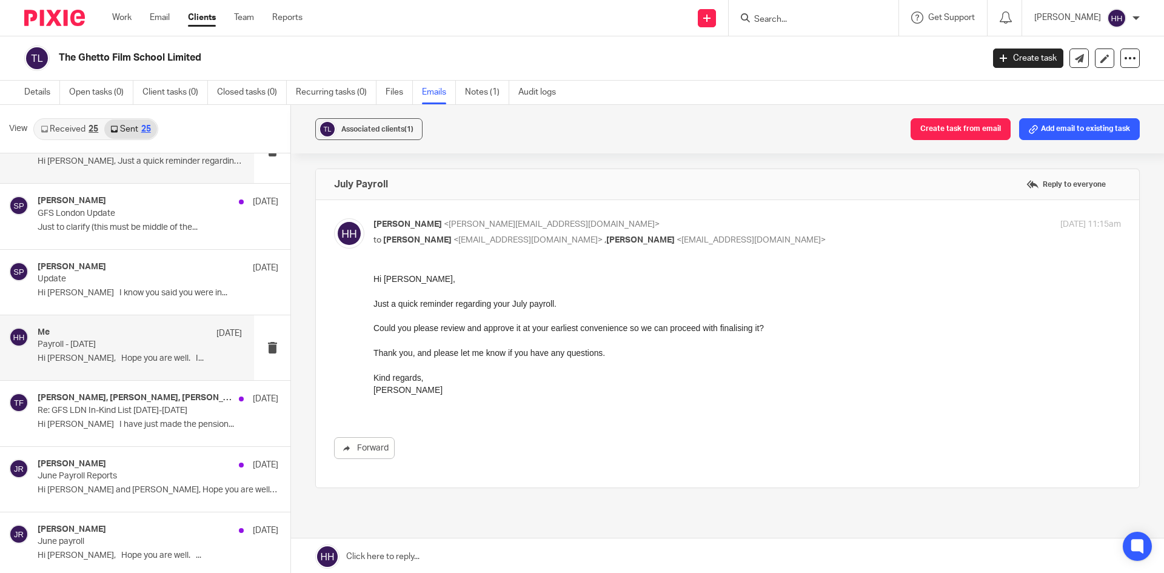 This screenshot has height=573, width=1164. I want to click on button: Add email to existing task, so click(1079, 129).